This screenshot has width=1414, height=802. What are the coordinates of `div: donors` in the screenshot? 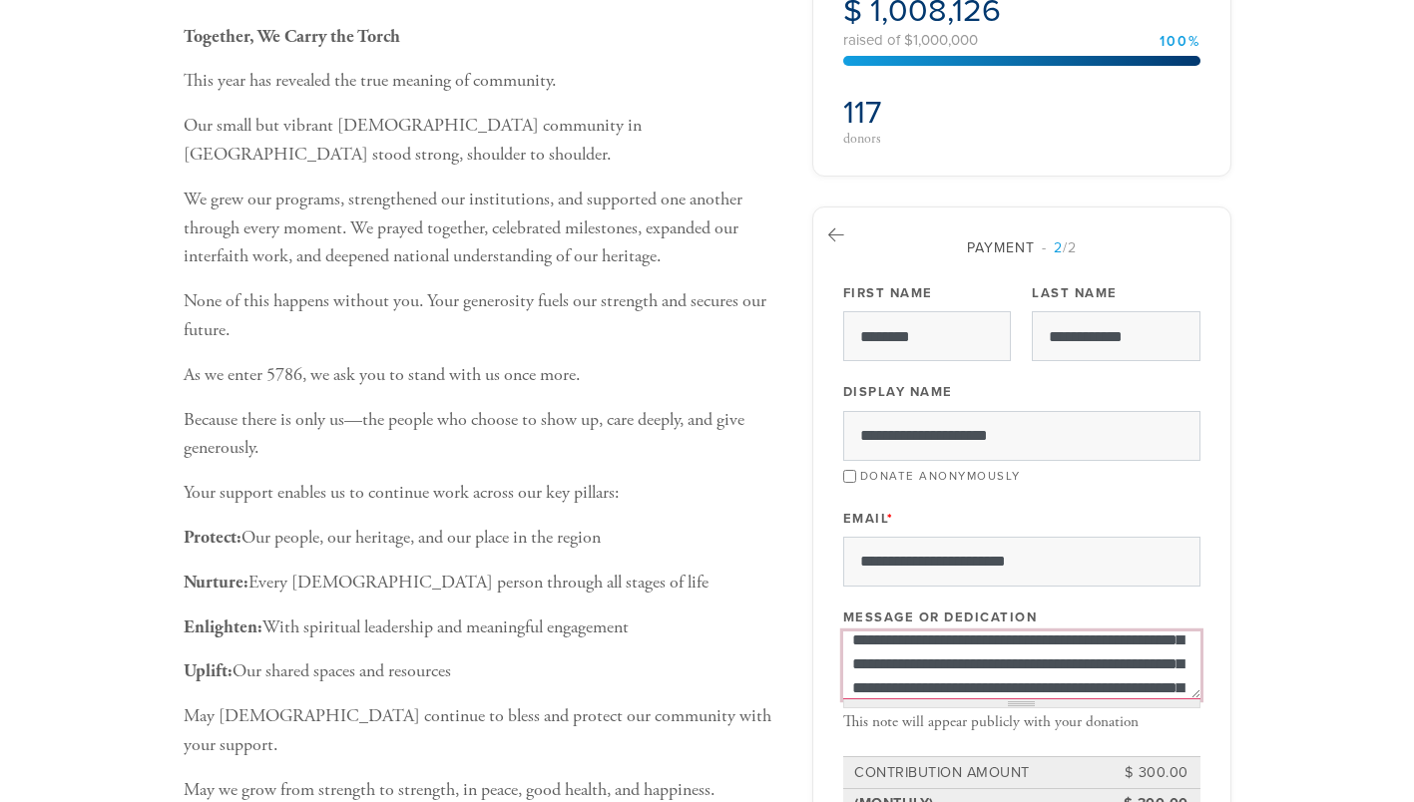 It's located at (929, 139).